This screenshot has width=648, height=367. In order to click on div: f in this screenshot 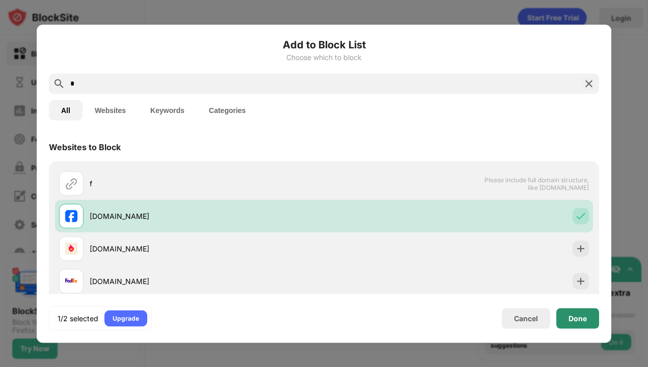, I will do `click(207, 183)`.